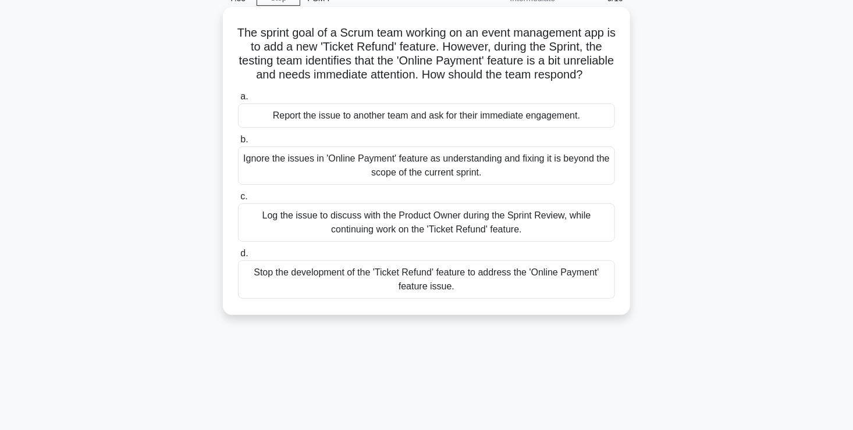 This screenshot has height=430, width=853. I want to click on div: Ignore the issues in 'Online Payment' feature as understanding and fixing it is beyond the scope ..., so click(426, 166).